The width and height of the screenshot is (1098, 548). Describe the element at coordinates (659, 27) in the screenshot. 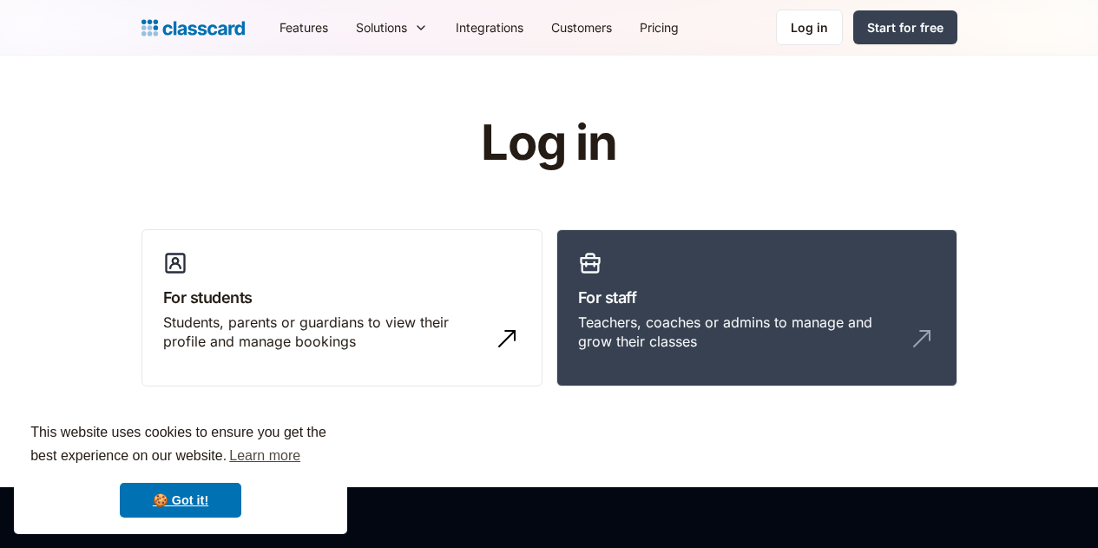

I see `a: Pricing` at that location.